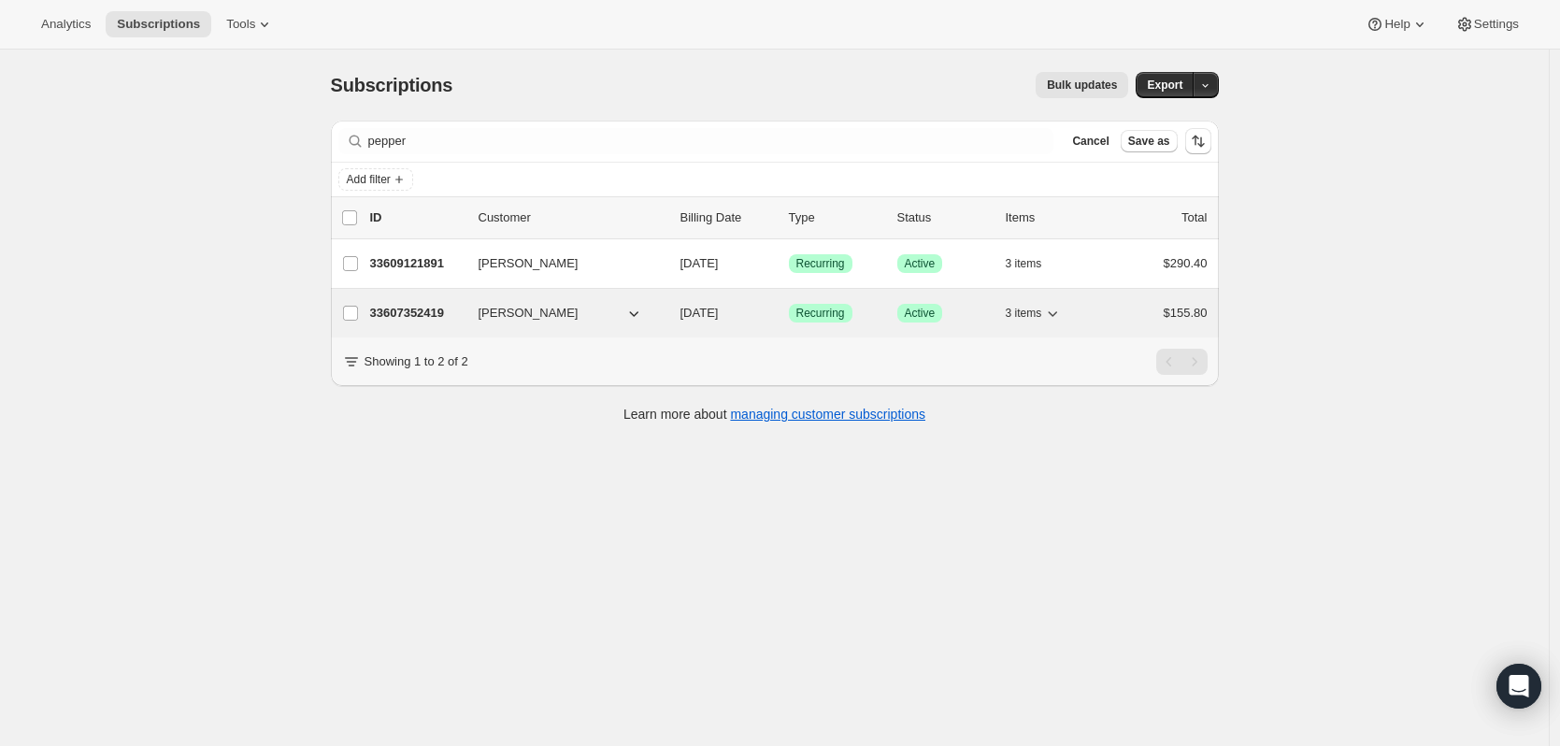 Image resolution: width=1560 pixels, height=746 pixels. What do you see at coordinates (1519, 686) in the screenshot?
I see `div: Open Intercom Messenger` at bounding box center [1519, 686].